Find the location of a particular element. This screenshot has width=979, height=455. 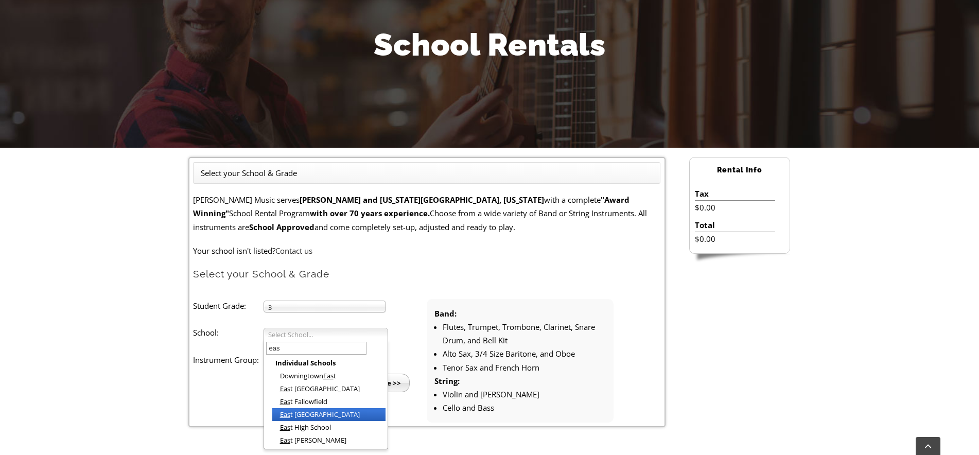

li: Downingtown t is located at coordinates (329, 376).